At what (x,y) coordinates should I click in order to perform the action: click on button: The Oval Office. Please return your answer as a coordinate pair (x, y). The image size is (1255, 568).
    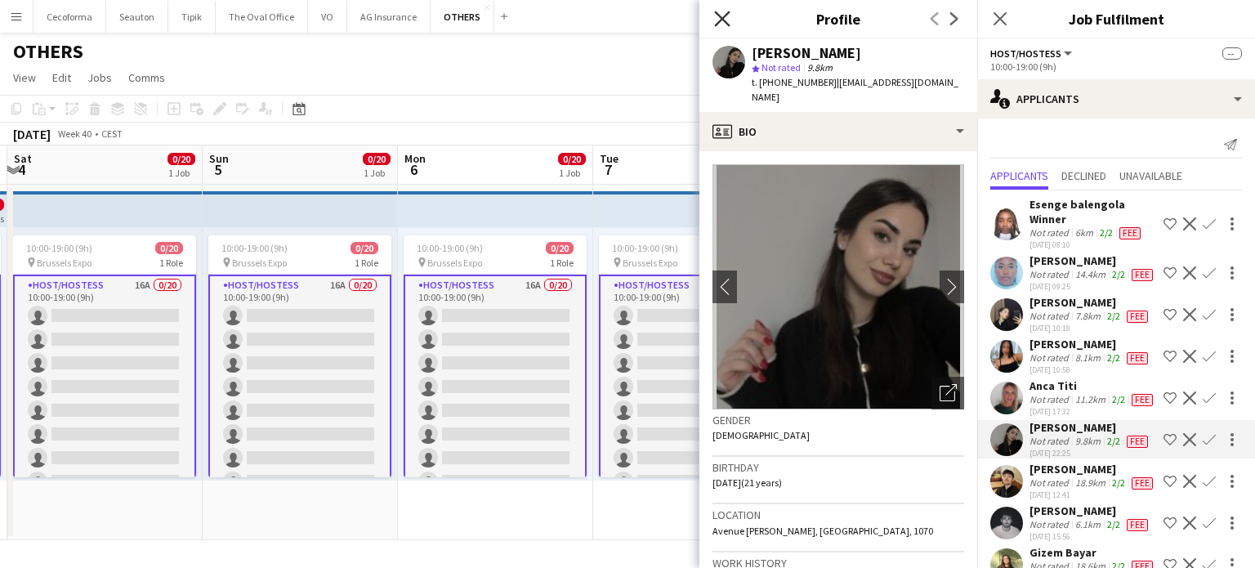
    Looking at the image, I should click on (261, 16).